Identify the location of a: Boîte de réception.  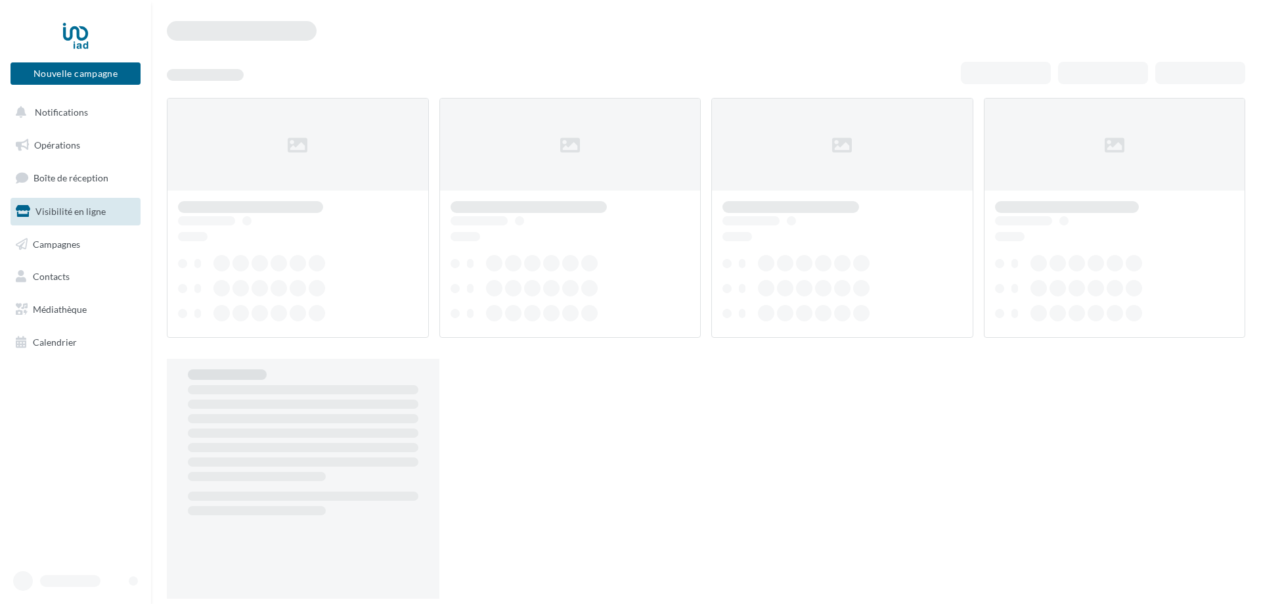
(76, 177).